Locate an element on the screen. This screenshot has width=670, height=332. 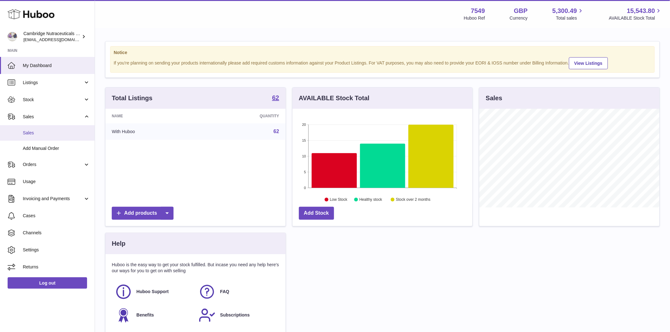
span: Huboo Support is located at coordinates (153, 292).